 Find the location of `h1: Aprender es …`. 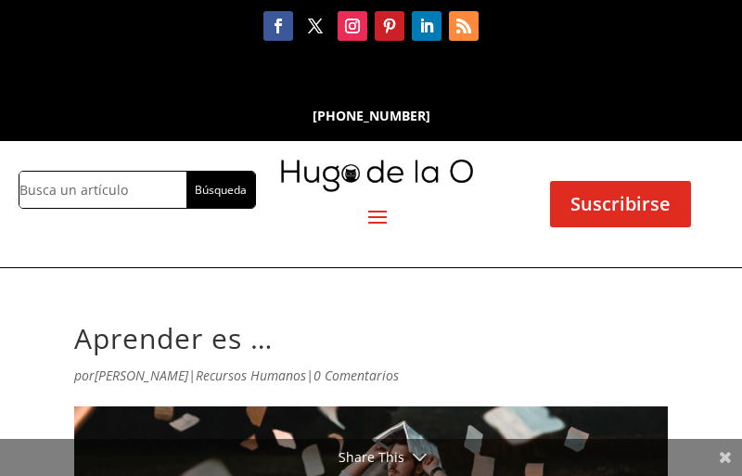

h1: Aprender es … is located at coordinates (371, 343).